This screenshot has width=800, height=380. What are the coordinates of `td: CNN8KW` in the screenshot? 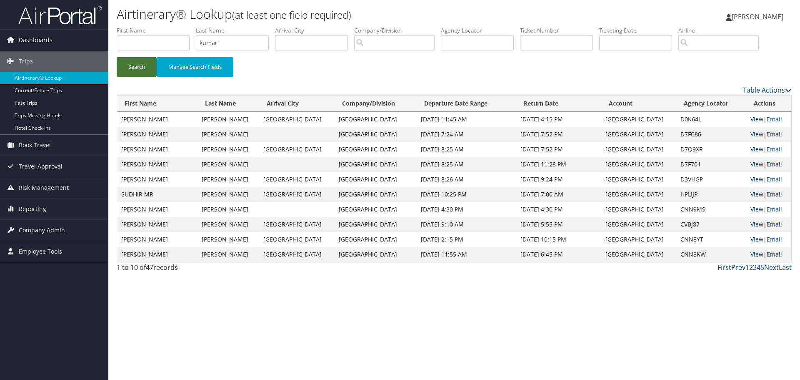 It's located at (711, 254).